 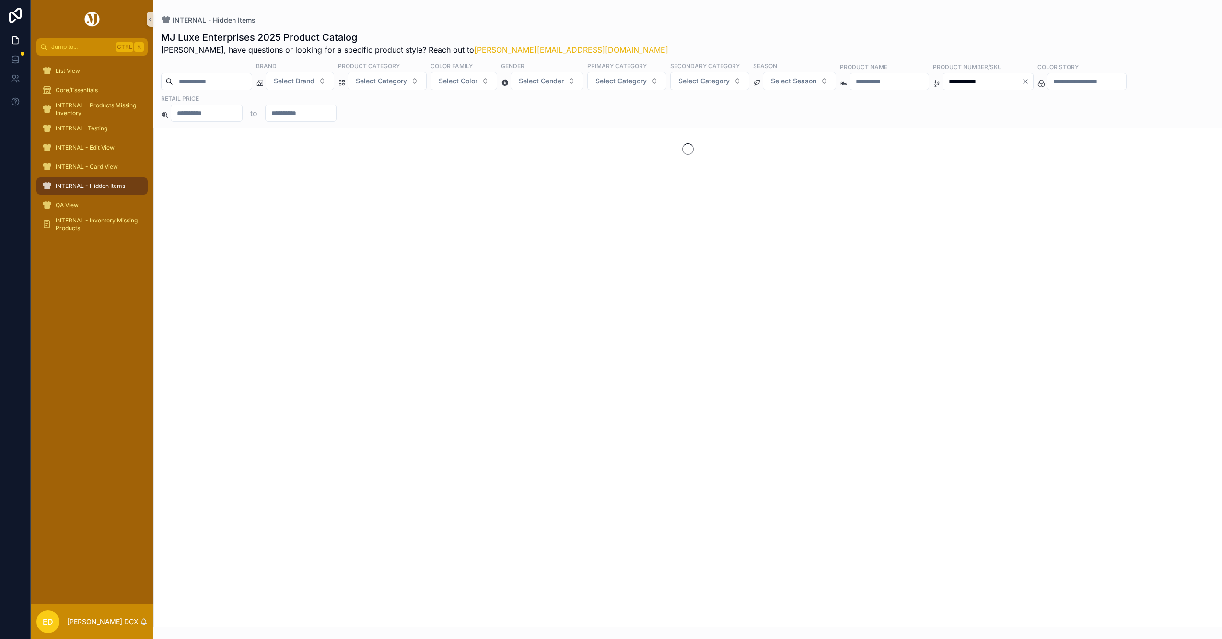 I want to click on button: Clear, so click(x=1027, y=81).